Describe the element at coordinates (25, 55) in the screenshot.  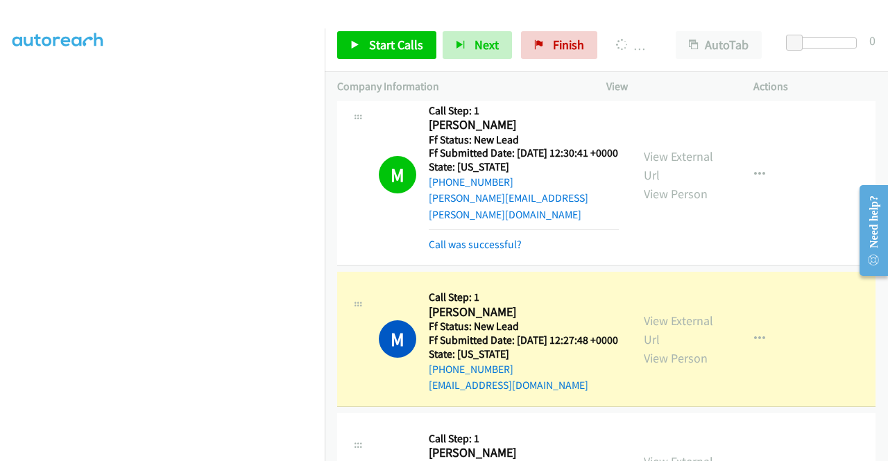
I see `div: Open Resource Center` at that location.